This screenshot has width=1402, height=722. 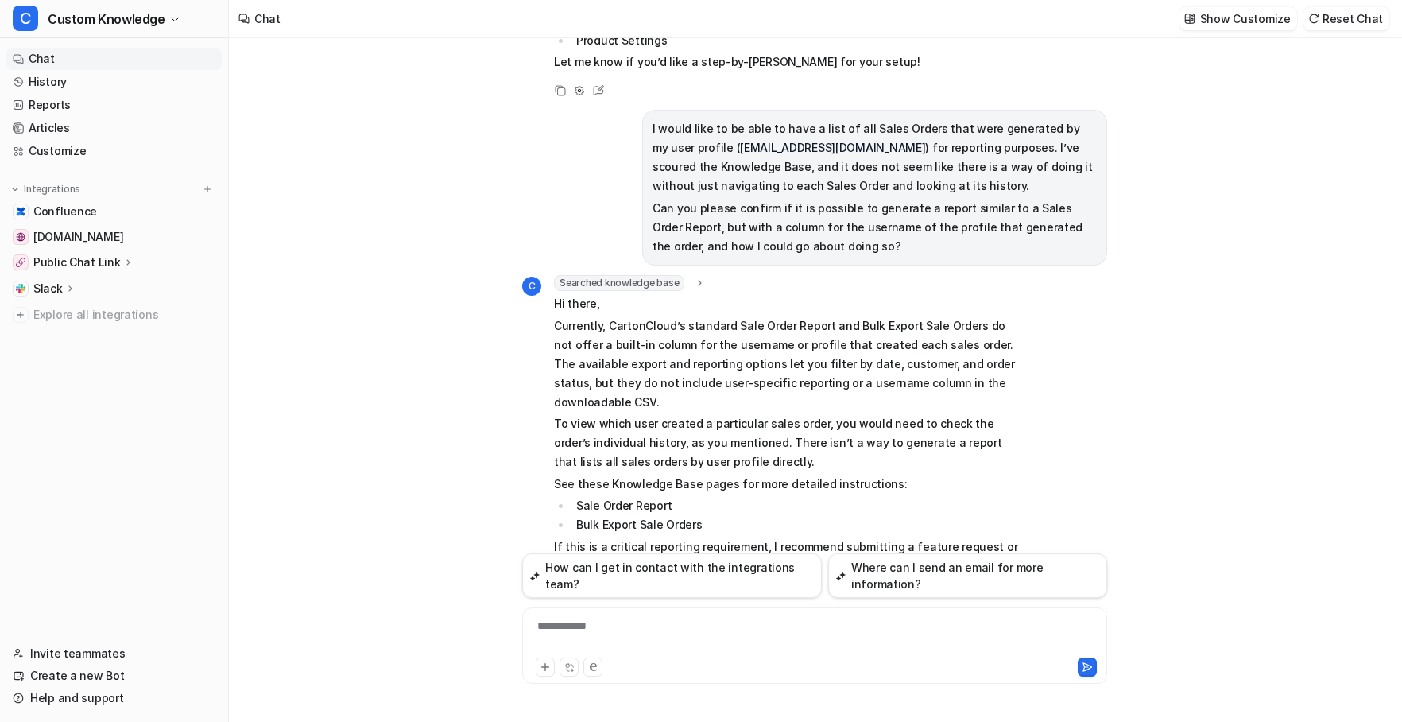 I want to click on img: Slack, so click(x=21, y=289).